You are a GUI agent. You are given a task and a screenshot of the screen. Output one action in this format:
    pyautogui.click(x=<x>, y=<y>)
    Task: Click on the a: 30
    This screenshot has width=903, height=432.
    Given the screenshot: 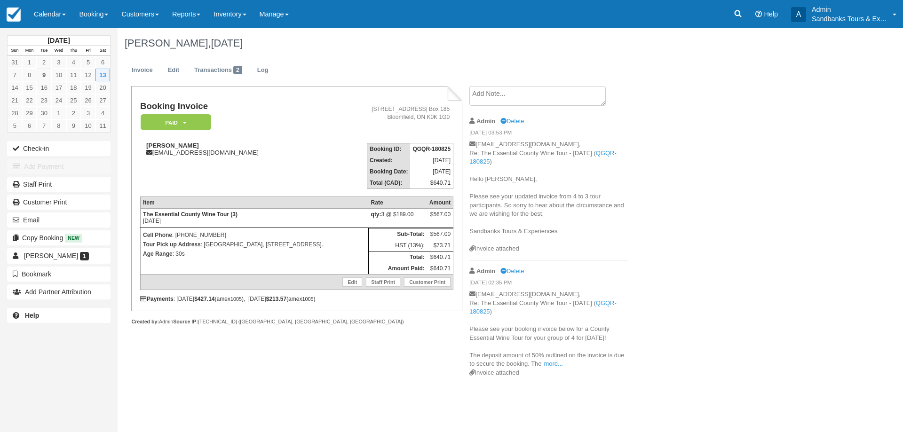 What is the action you would take?
    pyautogui.click(x=44, y=113)
    